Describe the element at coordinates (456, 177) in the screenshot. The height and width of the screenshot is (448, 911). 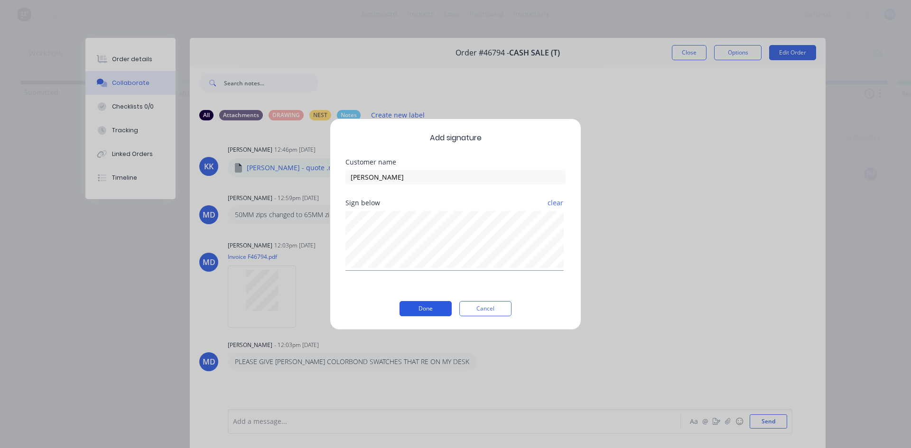
I see `input: Enter customer name` at that location.